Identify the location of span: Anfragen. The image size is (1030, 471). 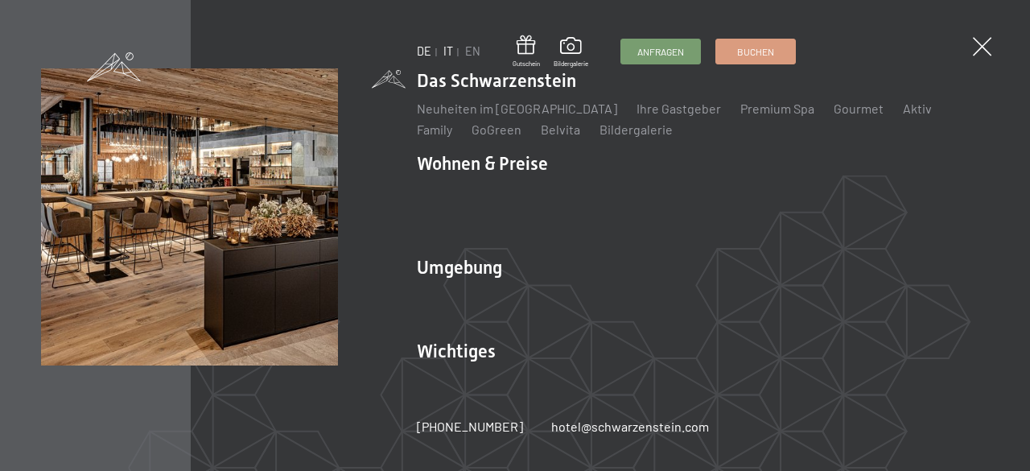
(661, 51).